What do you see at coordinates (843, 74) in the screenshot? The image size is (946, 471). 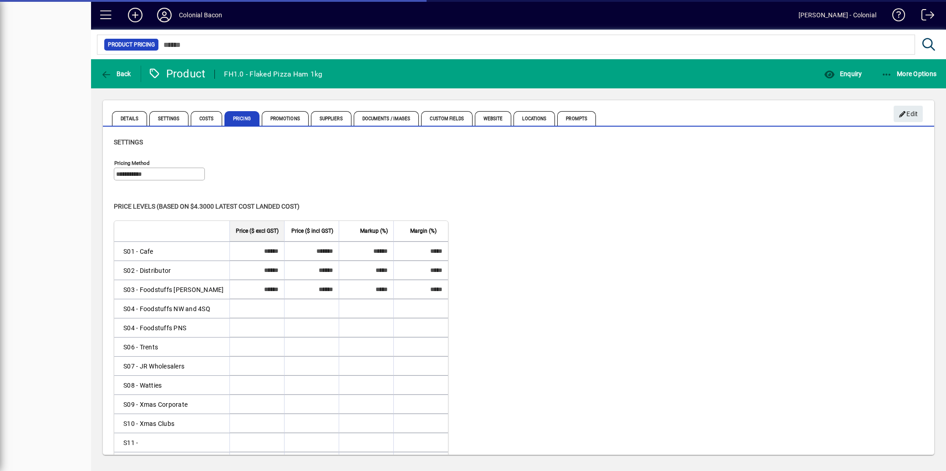 I see `button: Enquiry` at bounding box center [843, 74].